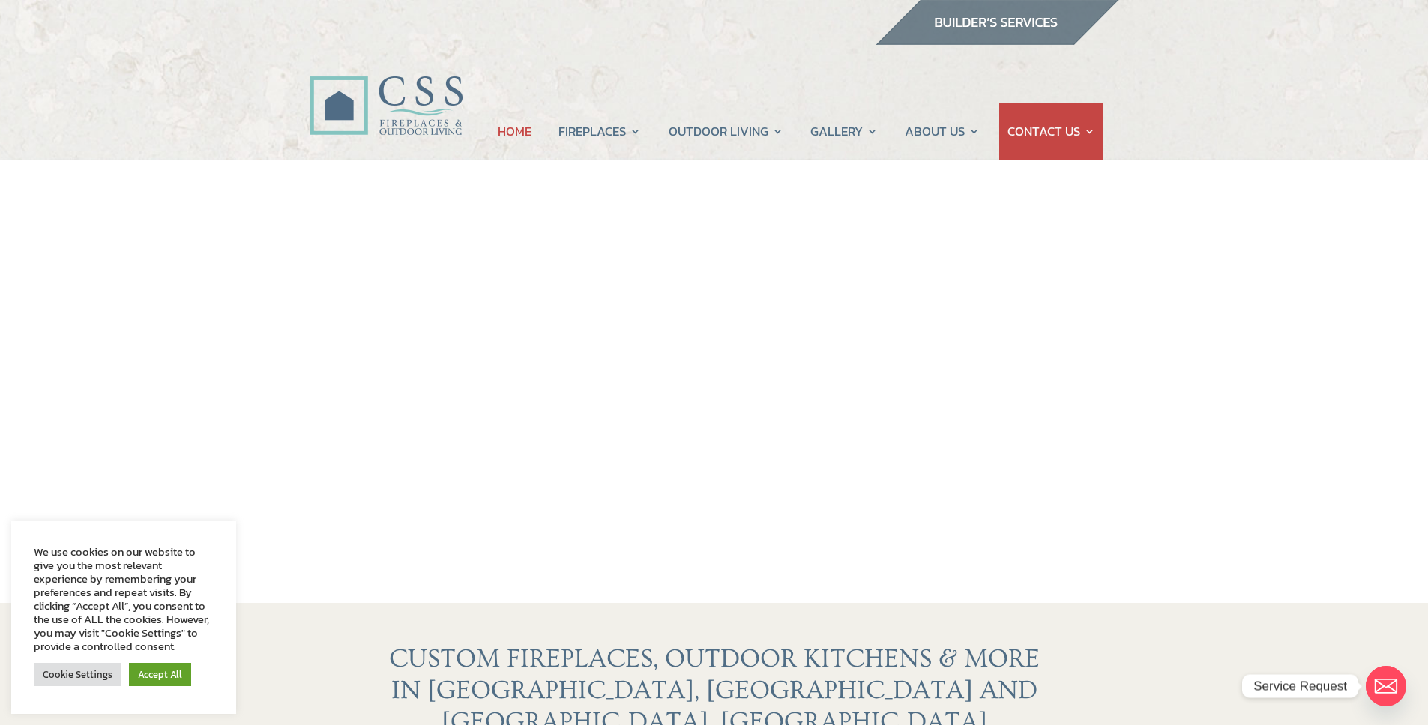 Image resolution: width=1428 pixels, height=725 pixels. I want to click on a: HOME, so click(514, 131).